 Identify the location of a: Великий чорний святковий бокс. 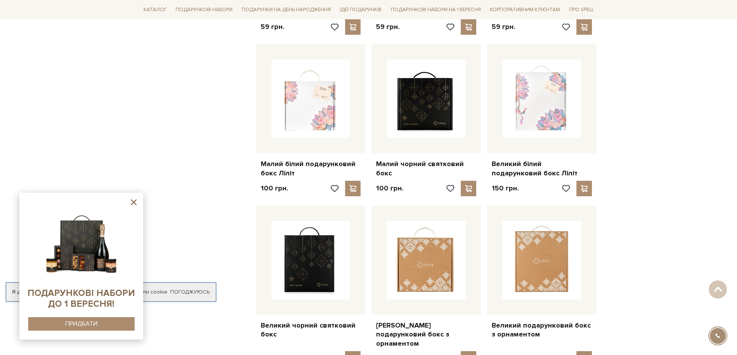
(310, 330).